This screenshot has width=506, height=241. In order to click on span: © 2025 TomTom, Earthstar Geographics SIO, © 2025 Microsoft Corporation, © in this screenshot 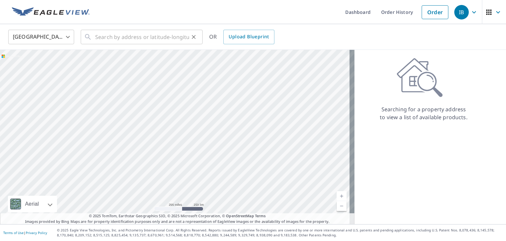, I will do `click(177, 216)`.